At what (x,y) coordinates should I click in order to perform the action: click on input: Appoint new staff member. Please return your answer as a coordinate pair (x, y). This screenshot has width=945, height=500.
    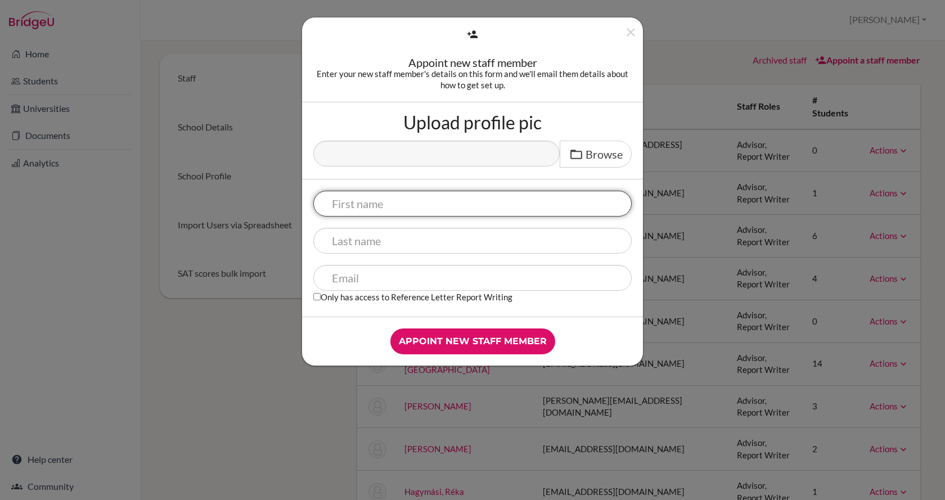
    Looking at the image, I should click on (473, 342).